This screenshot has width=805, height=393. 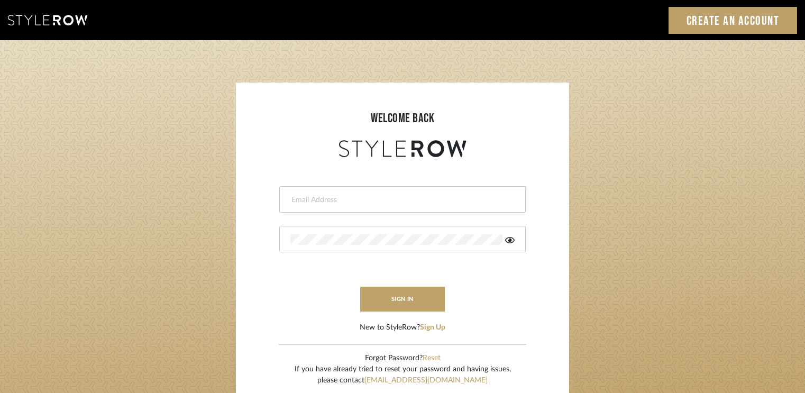 What do you see at coordinates (401, 200) in the screenshot?
I see `input: Email Address` at bounding box center [401, 200].